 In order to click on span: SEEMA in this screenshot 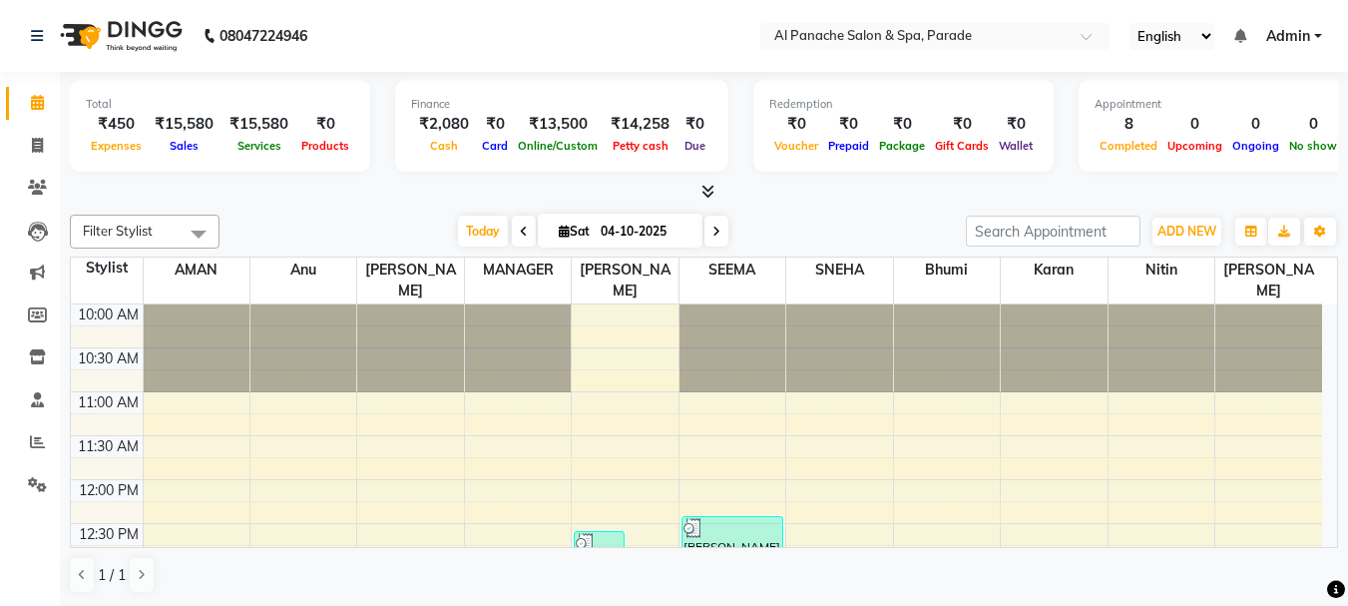, I will do `click(732, 269)`.